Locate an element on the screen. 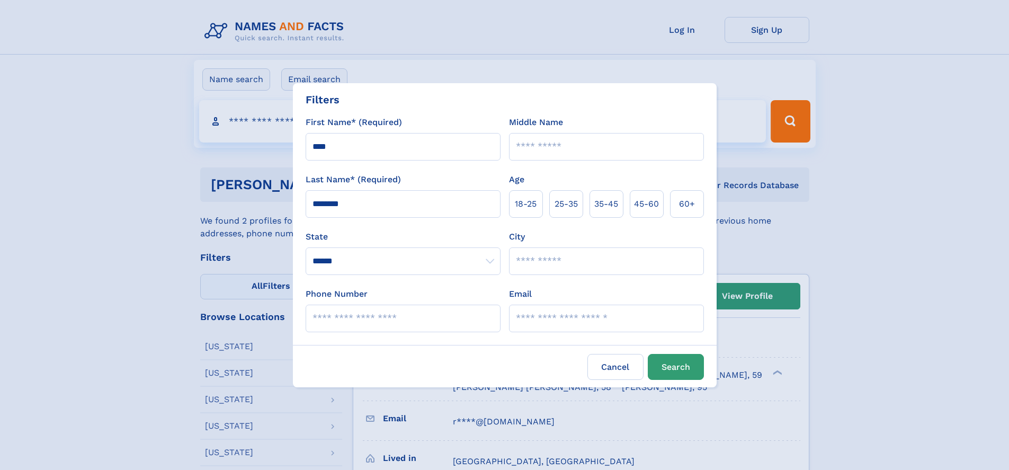 This screenshot has height=470, width=1009. label: Email is located at coordinates (520, 294).